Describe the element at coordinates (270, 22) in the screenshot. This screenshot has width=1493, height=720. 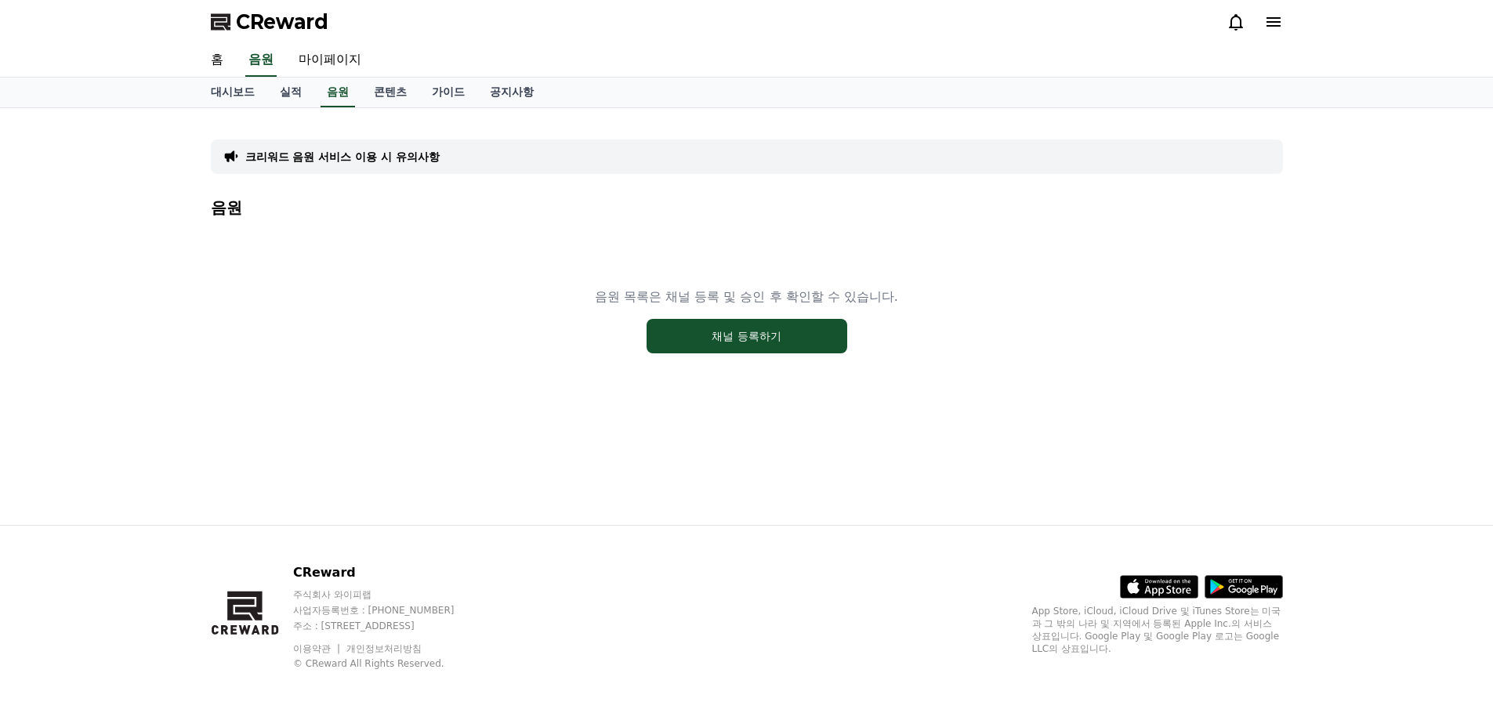
I see `a: CReward` at that location.